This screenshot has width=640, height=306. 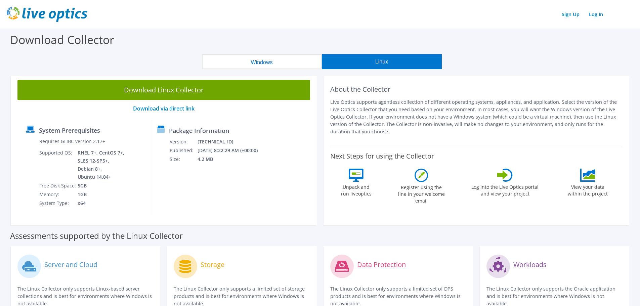 What do you see at coordinates (101, 194) in the screenshot?
I see `td: 1GB` at bounding box center [101, 194].